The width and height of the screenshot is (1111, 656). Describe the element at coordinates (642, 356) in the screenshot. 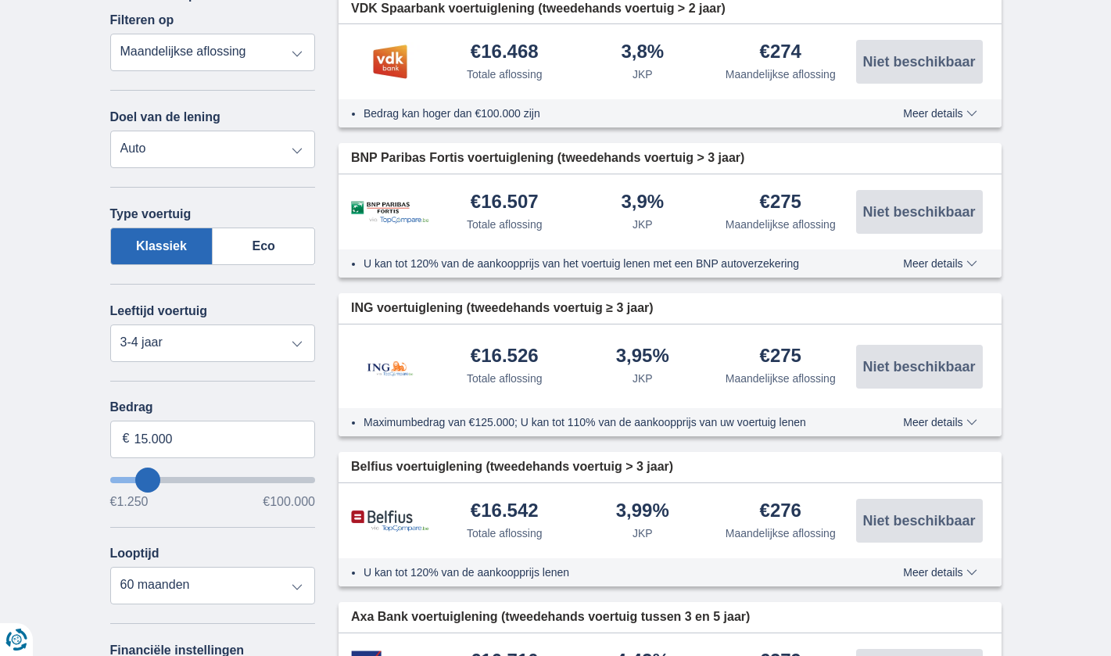

I see `div: 3,95%` at that location.